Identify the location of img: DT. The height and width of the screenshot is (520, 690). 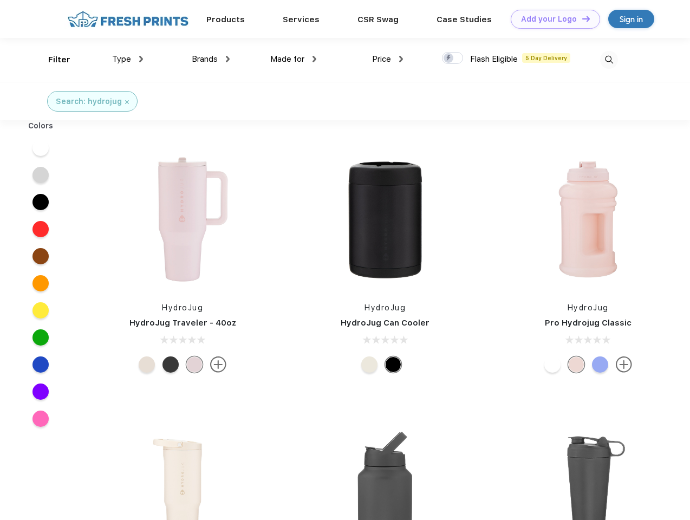
(586, 18).